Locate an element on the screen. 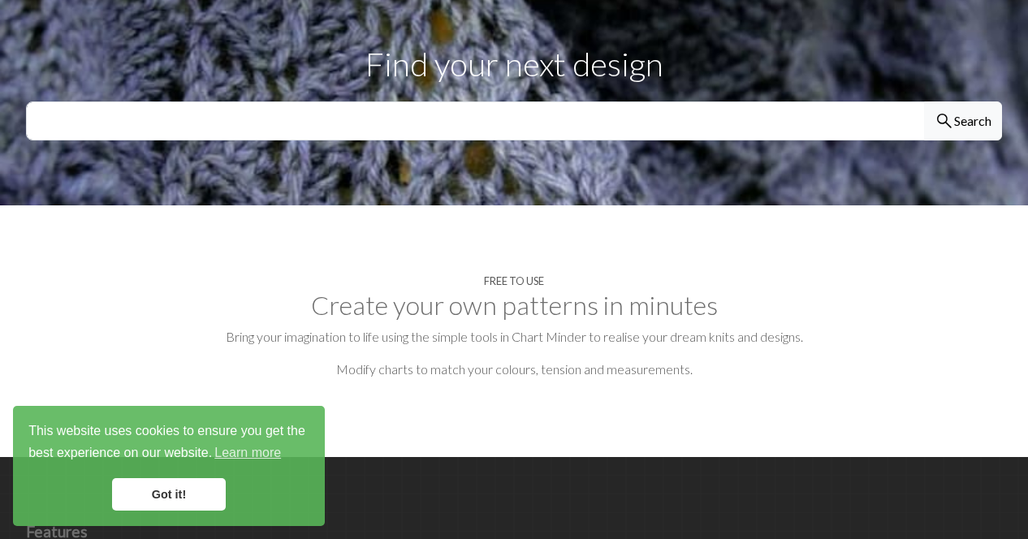 The height and width of the screenshot is (539, 1028). h2: Create your own patterns in minutes is located at coordinates (514, 305).